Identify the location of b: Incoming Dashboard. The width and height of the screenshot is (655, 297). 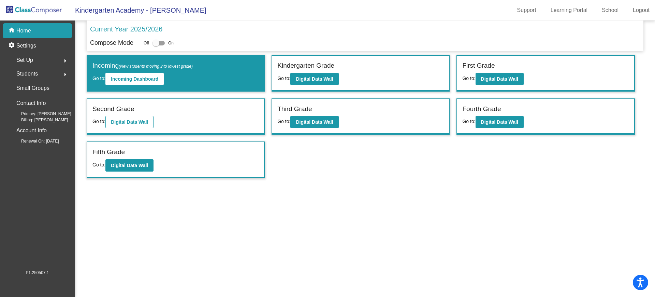
(134, 79).